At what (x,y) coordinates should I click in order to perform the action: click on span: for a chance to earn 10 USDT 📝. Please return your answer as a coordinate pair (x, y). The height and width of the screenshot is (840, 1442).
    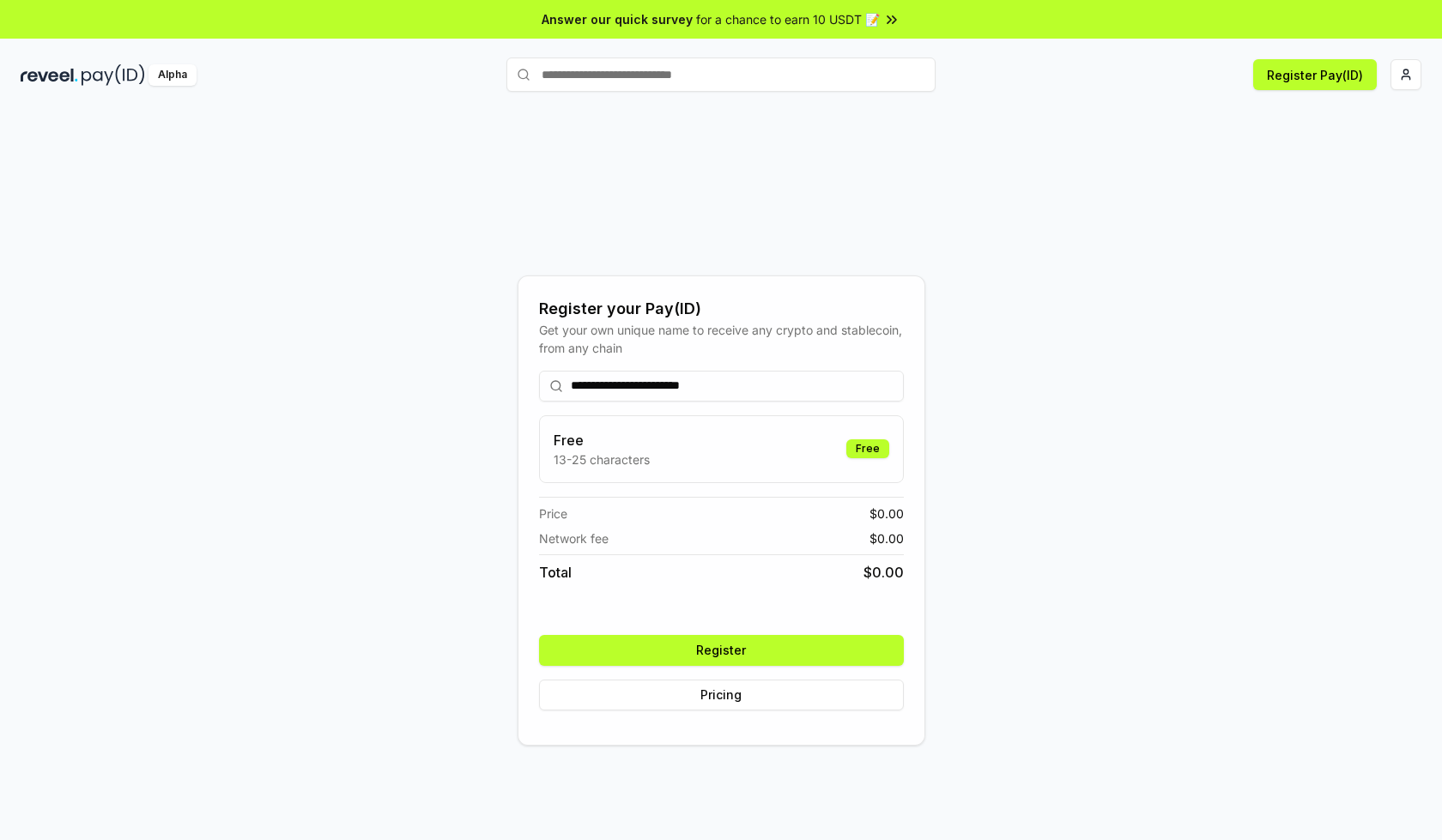
    Looking at the image, I should click on (788, 19).